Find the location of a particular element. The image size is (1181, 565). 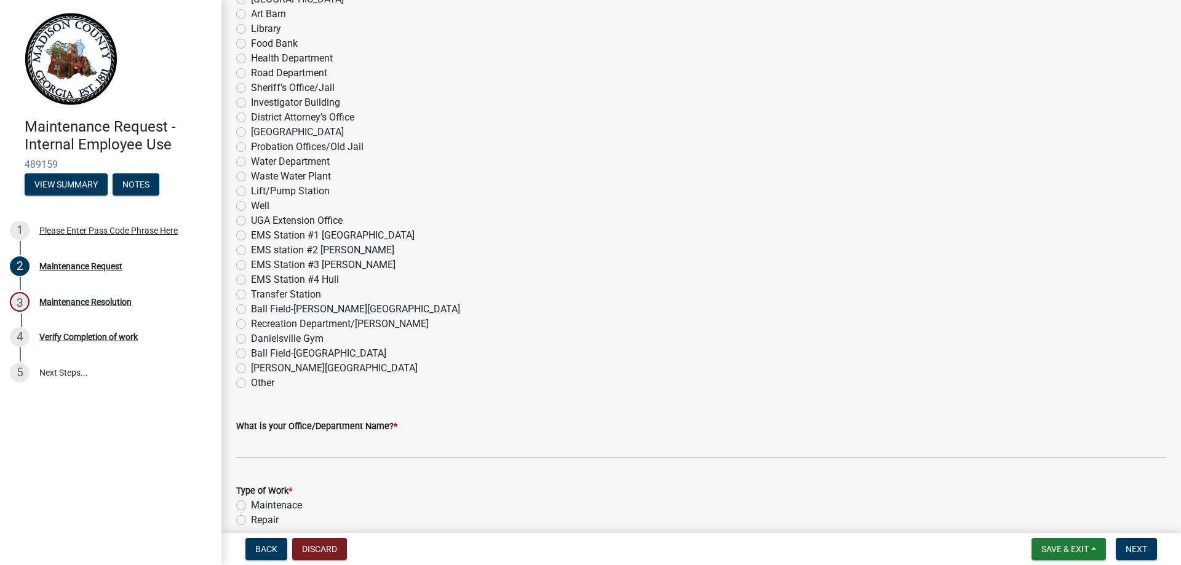

span: Save & Exit is located at coordinates (1065, 549).